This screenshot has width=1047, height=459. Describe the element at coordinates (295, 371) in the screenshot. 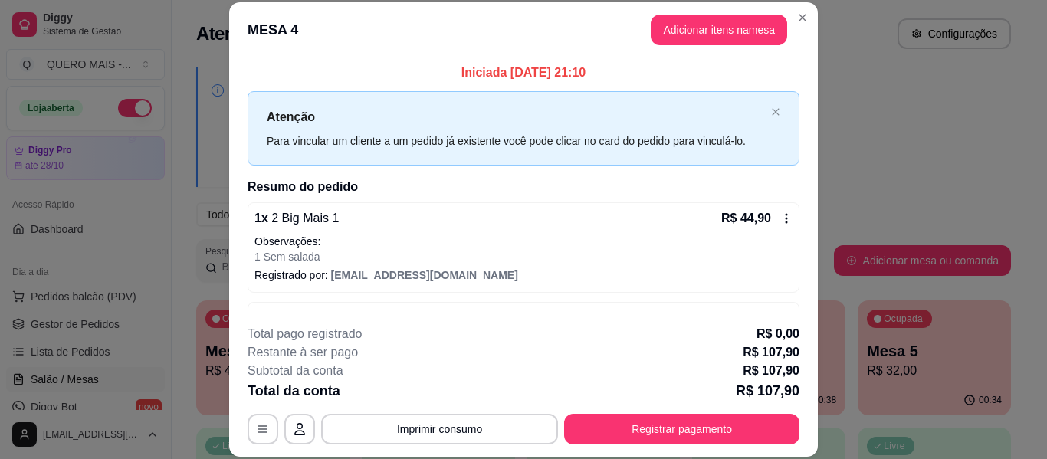

I see `p: Subtotal da conta` at that location.